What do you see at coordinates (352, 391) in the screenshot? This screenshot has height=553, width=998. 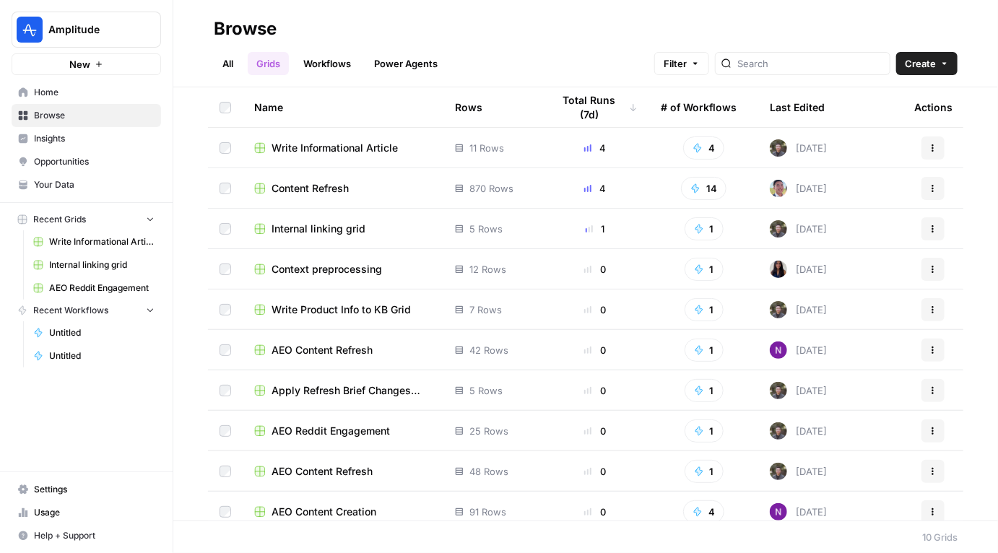 I see `span: Apply Refresh Brief Changes Grid` at bounding box center [352, 391].